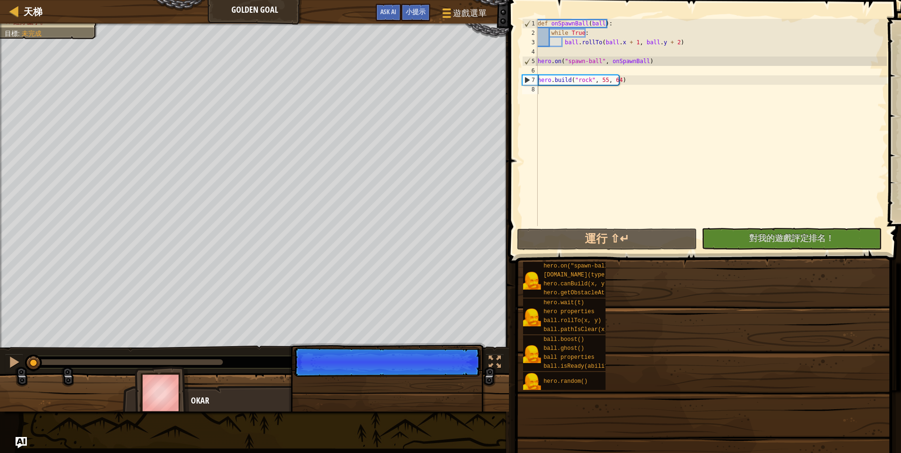  I want to click on span: hero.on("spawn-ball", f), so click(584, 266).